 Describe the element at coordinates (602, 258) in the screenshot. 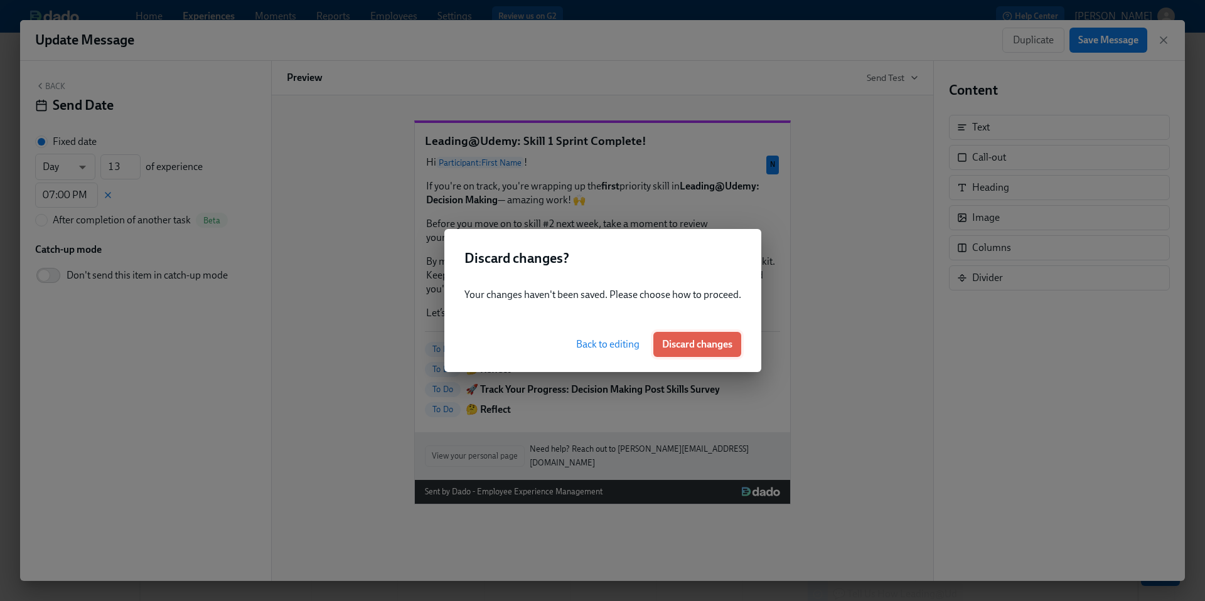

I see `h2: Discard changes ?` at that location.